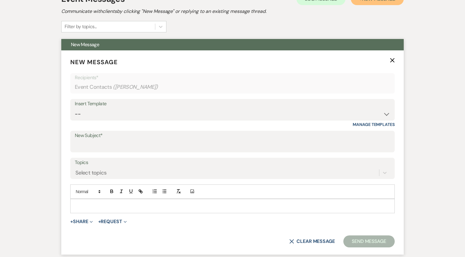  What do you see at coordinates (232, 78) in the screenshot?
I see `p: Recipients*` at bounding box center [232, 78].